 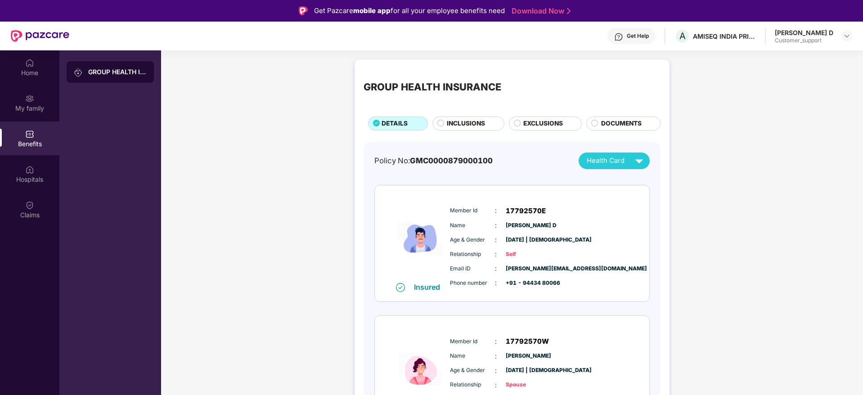 What do you see at coordinates (421, 239) in the screenshot?
I see `img: icon` at bounding box center [421, 239].